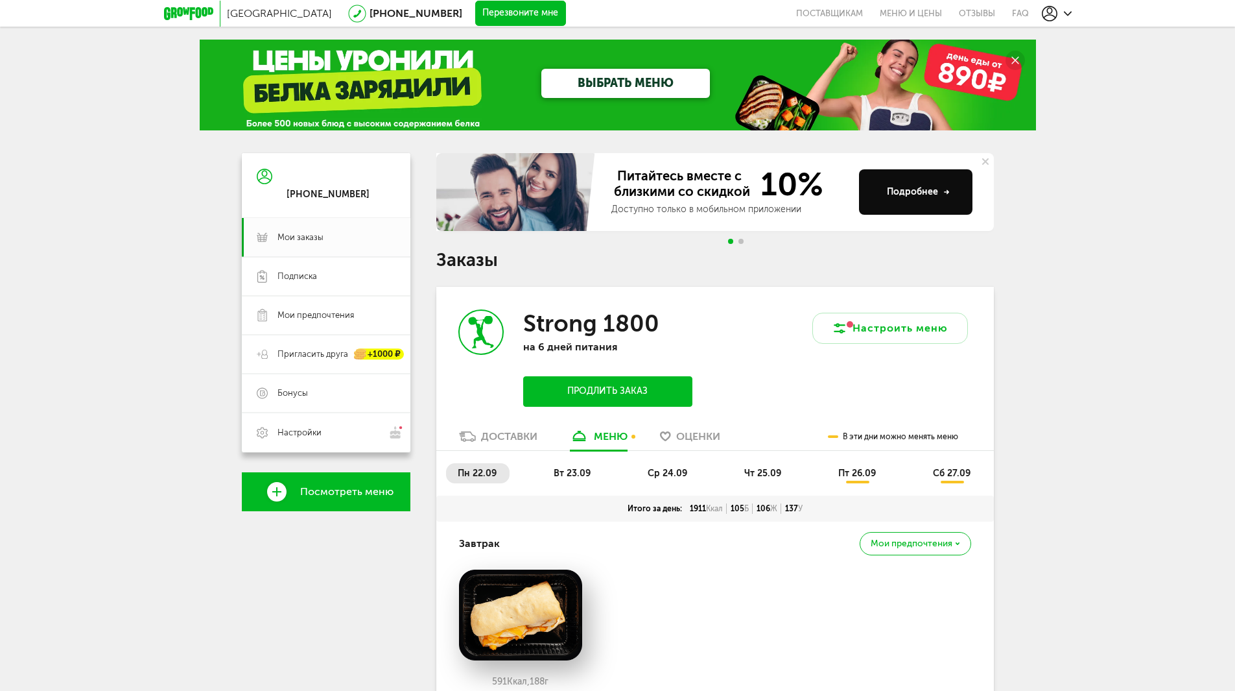  Describe the element at coordinates (509, 436) in the screenshot. I see `div: Доставки` at that location.